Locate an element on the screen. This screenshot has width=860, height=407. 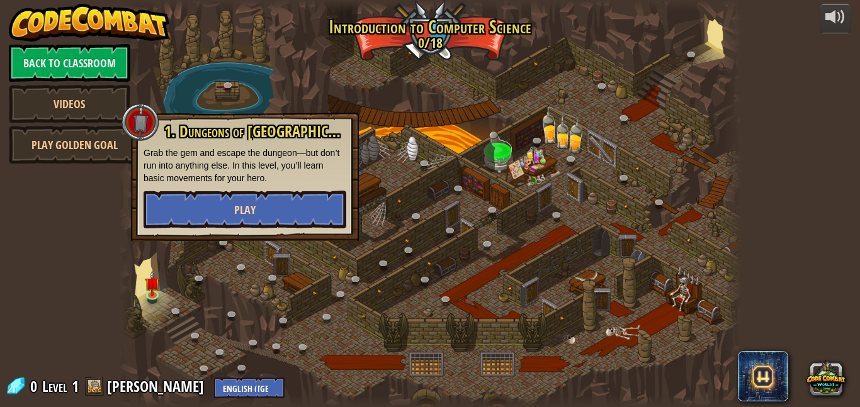
img: CodeCombat - Learn how to code by playing a game is located at coordinates (89, 23).